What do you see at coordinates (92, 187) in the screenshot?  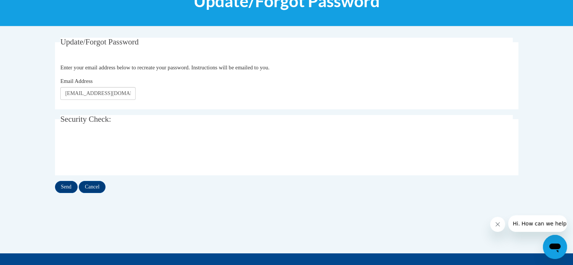 I see `input: Cancel` at bounding box center [92, 187].